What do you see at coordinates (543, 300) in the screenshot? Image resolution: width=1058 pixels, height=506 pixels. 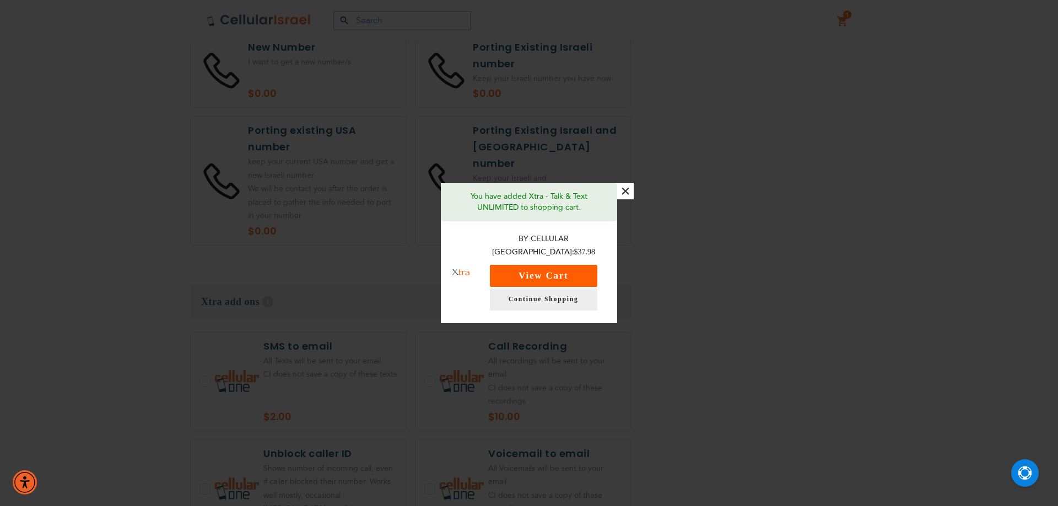 I see `a: Continue Shopping` at bounding box center [543, 300].